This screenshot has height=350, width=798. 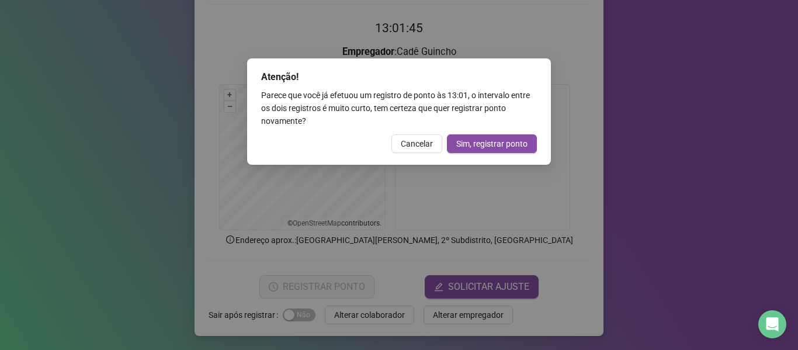 What do you see at coordinates (399, 77) in the screenshot?
I see `div: Atenção!` at bounding box center [399, 77].